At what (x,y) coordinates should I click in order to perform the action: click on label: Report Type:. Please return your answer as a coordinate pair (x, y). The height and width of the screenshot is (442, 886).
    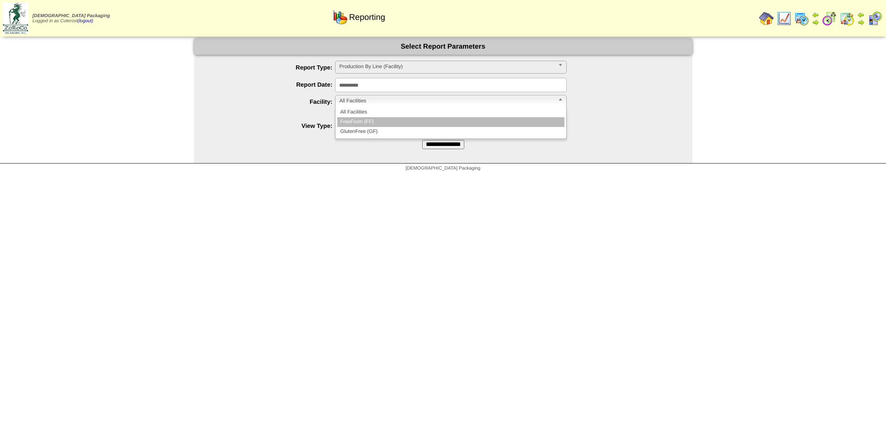
    Looking at the image, I should click on (274, 67).